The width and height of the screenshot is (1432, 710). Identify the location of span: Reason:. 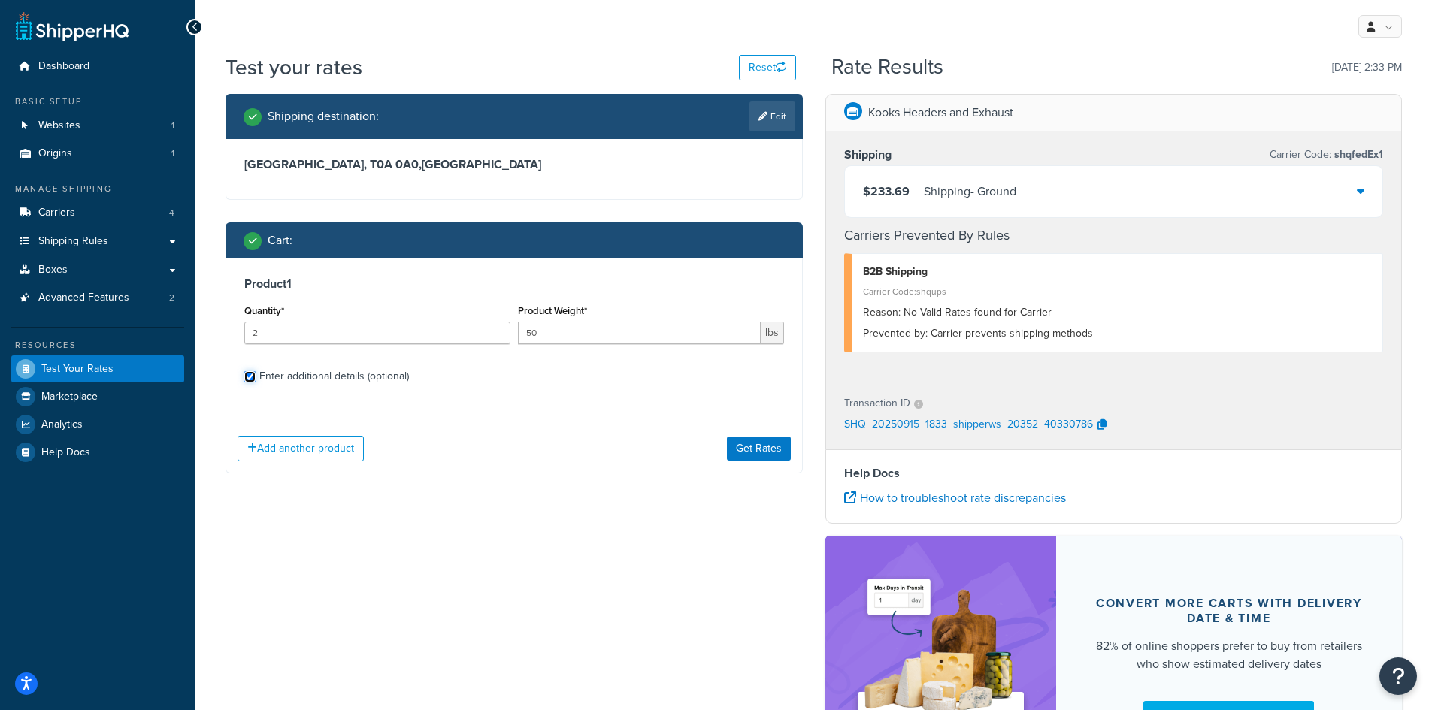
(882, 312).